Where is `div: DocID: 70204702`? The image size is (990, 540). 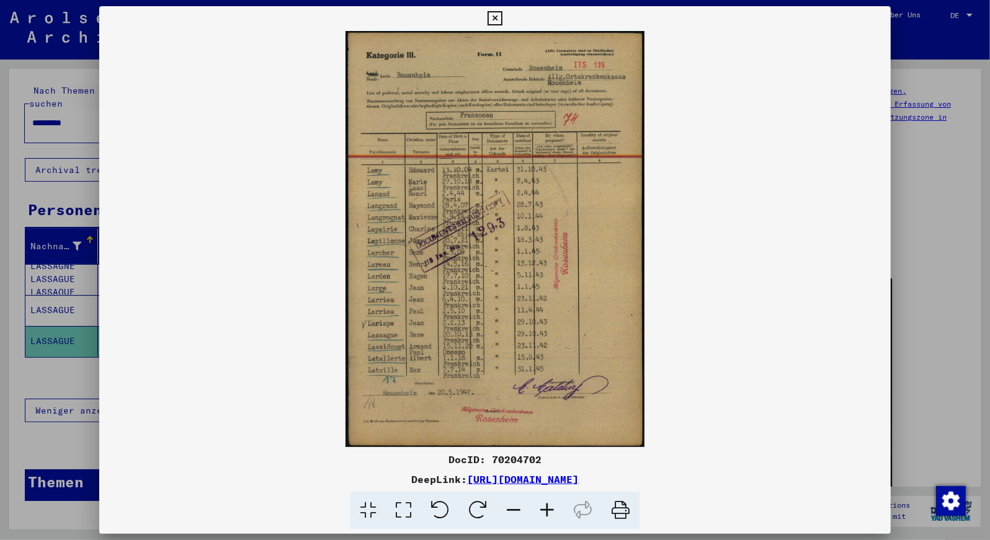
div: DocID: 70204702 is located at coordinates (495, 460).